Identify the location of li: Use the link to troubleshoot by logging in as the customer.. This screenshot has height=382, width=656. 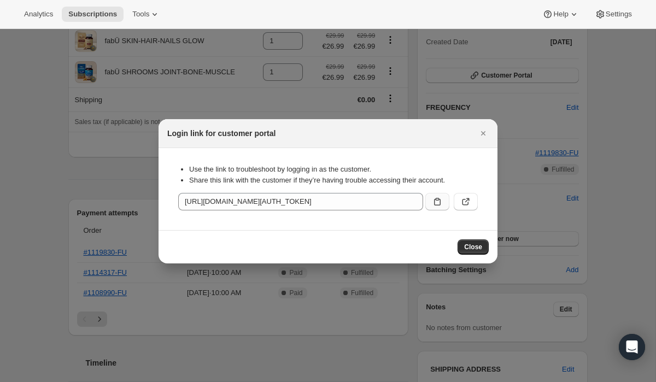
(334, 169).